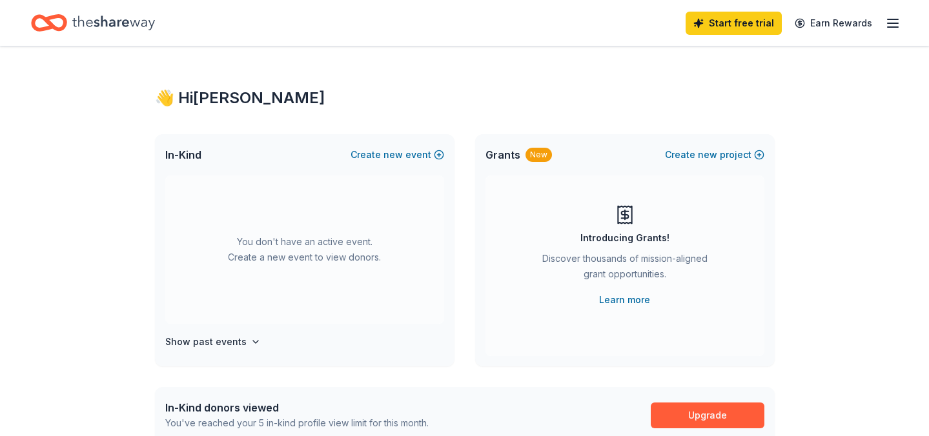 This screenshot has height=436, width=929. Describe the element at coordinates (834, 23) in the screenshot. I see `a: Earn Rewards` at that location.